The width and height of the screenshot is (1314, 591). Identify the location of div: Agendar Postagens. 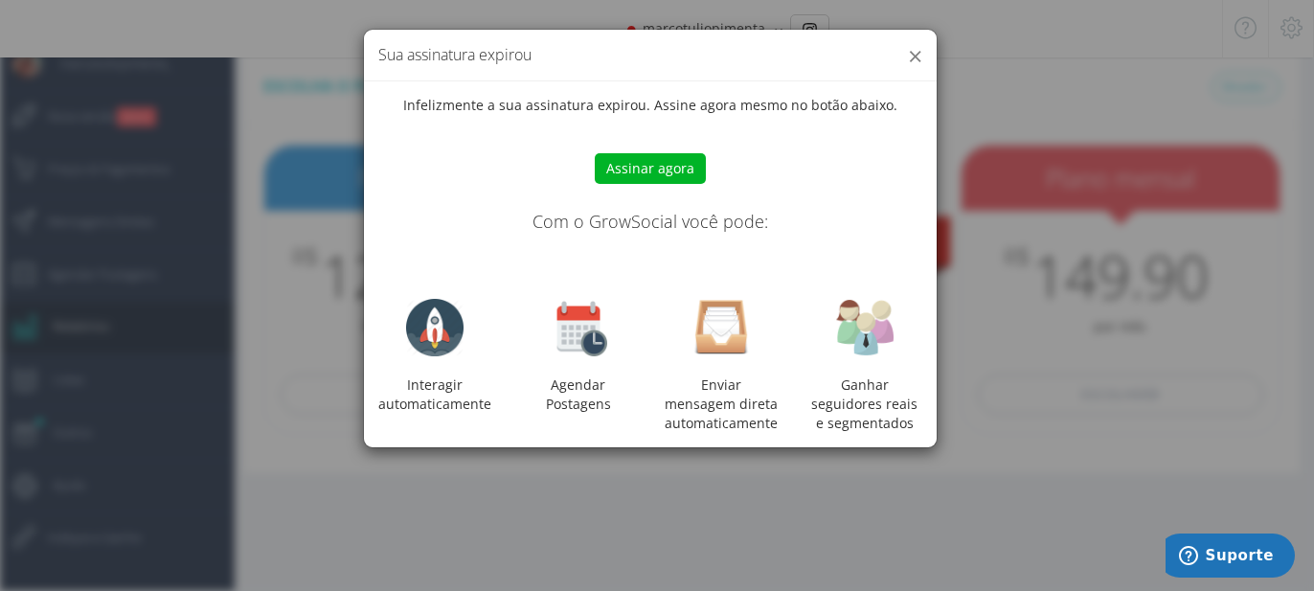
(579, 356).